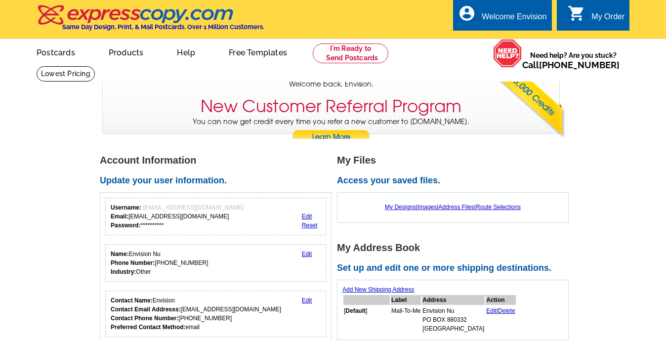  Describe the element at coordinates (596, 17) in the screenshot. I see `a: shopping_cart My Order` at that location.